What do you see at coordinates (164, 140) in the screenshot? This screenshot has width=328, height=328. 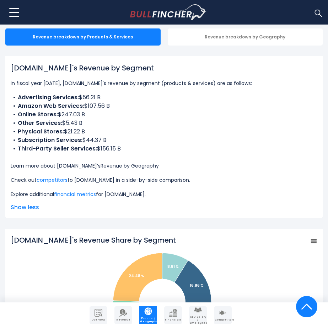 I see `li: $44.37 B` at bounding box center [164, 140].